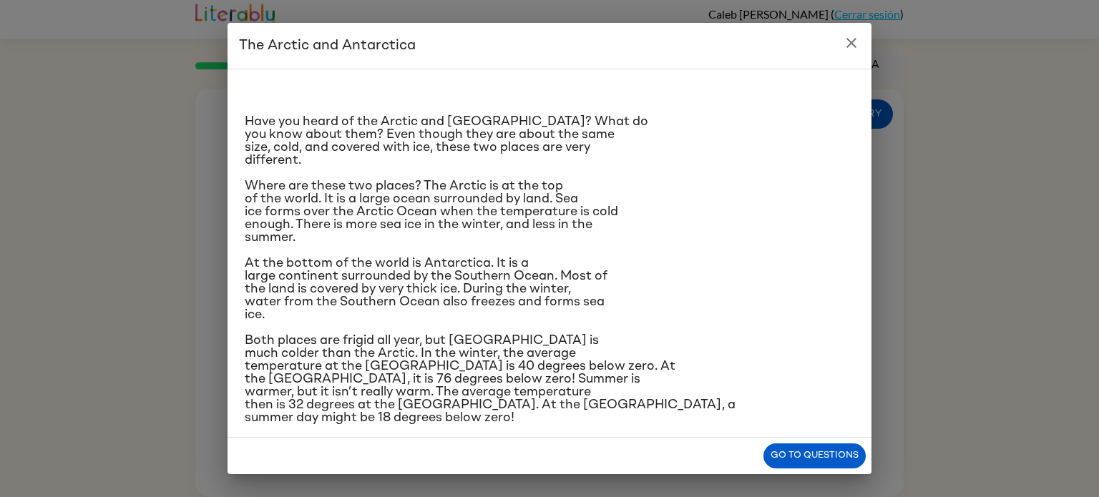 Image resolution: width=1099 pixels, height=497 pixels. What do you see at coordinates (431, 212) in the screenshot?
I see `span: Where are these two places? The Arctic is at the top of the world. It is a large ocean surrounded...` at bounding box center [431, 212].